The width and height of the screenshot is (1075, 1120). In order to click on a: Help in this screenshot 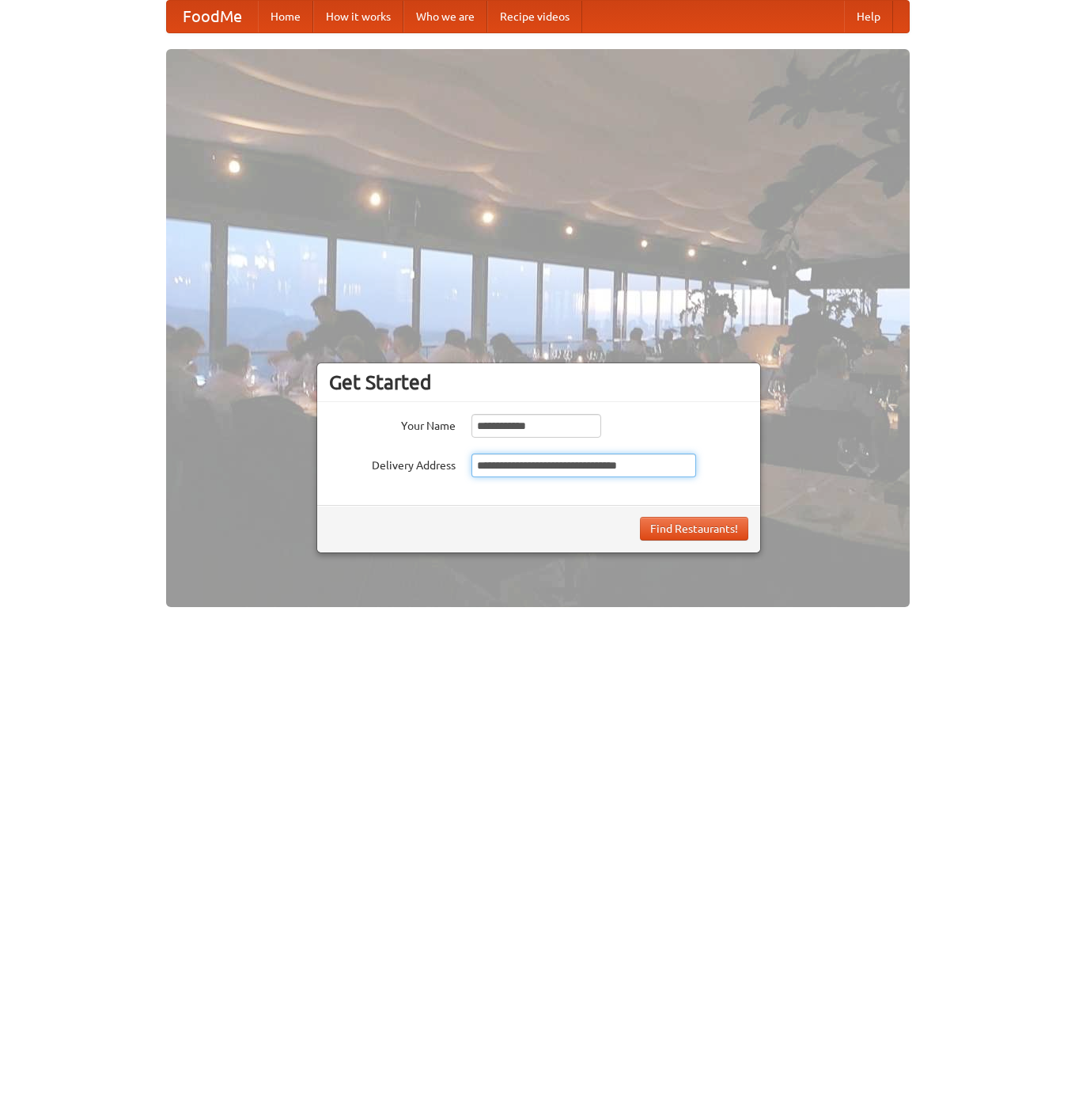, I will do `click(869, 17)`.